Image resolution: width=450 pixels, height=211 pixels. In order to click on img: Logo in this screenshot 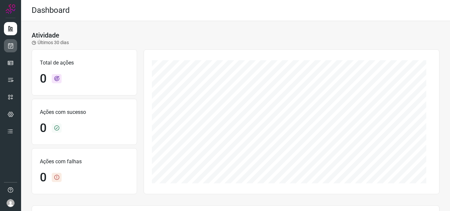, I will do `click(11, 9)`.